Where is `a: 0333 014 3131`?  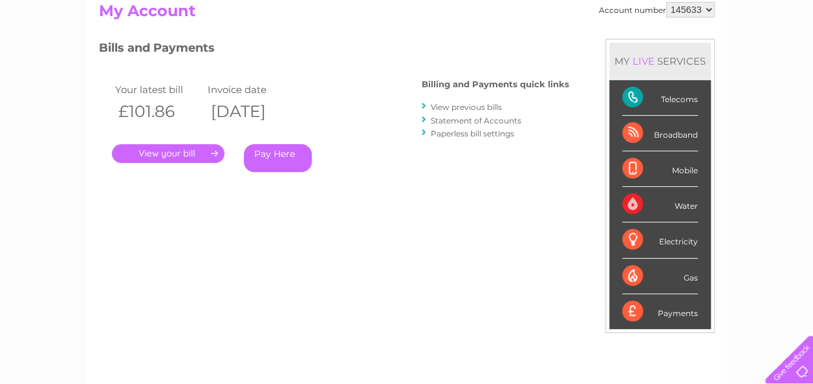 a: 0333 014 3131 is located at coordinates (613, 14).